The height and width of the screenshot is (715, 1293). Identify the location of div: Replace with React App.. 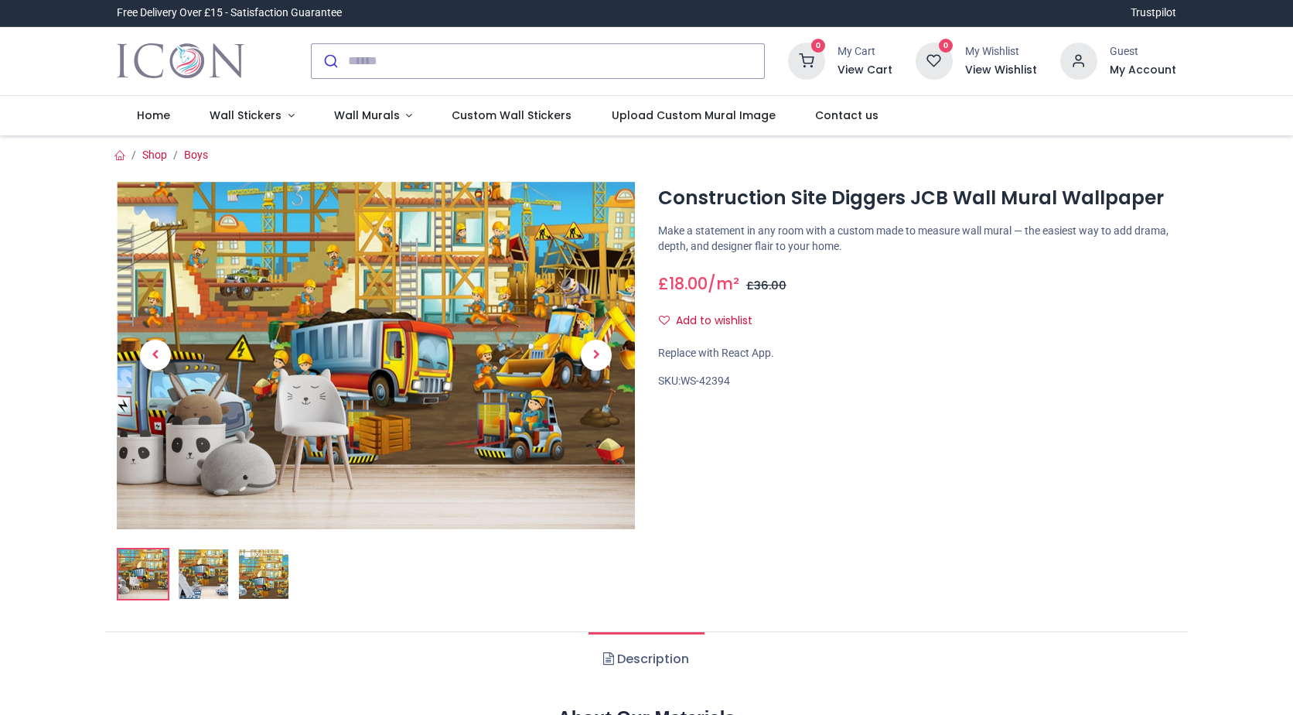
(917, 354).